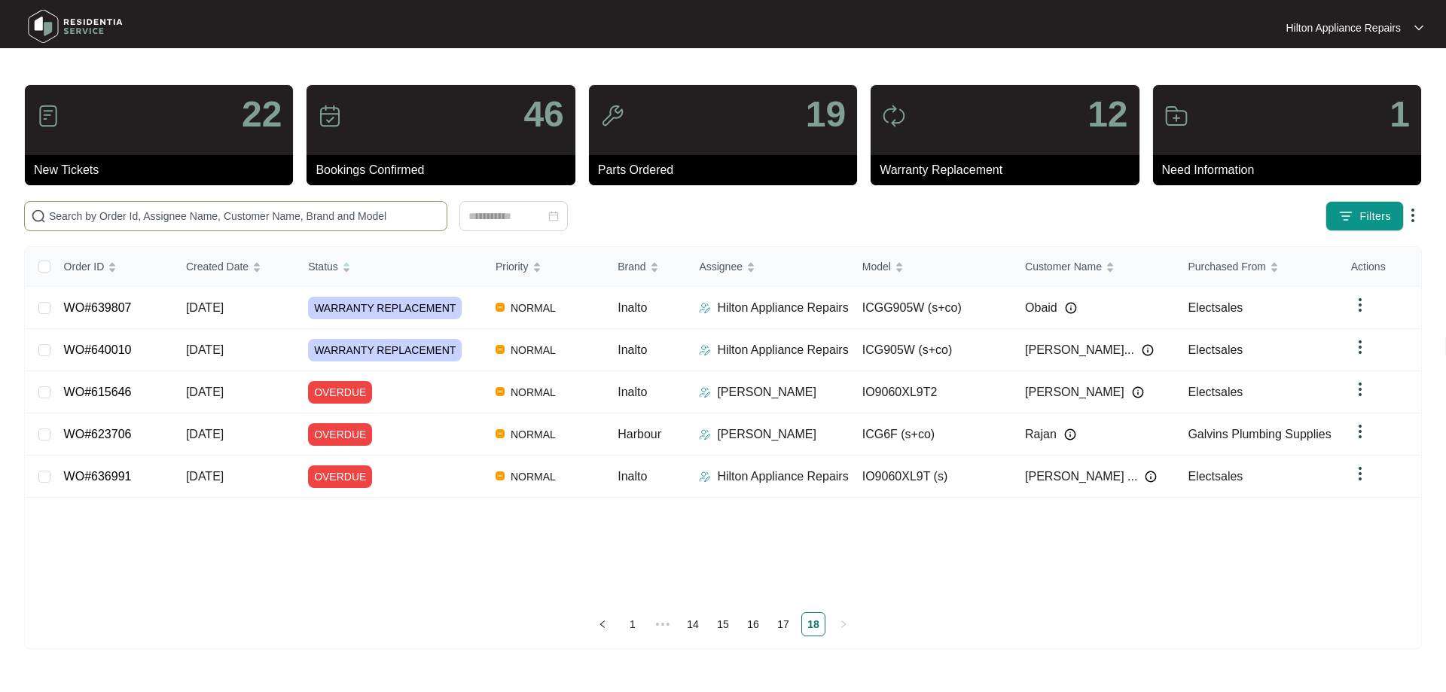 This screenshot has width=1446, height=692. Describe the element at coordinates (631, 267) in the screenshot. I see `span: Brand` at that location.